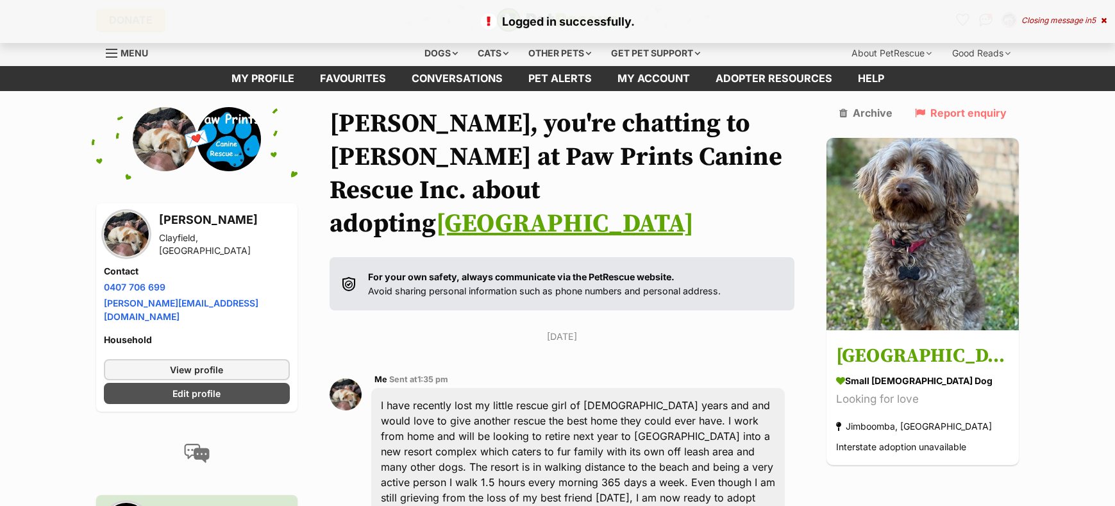  I want to click on strong: For your own safety, always communicate via the PetRescue website., so click(521, 276).